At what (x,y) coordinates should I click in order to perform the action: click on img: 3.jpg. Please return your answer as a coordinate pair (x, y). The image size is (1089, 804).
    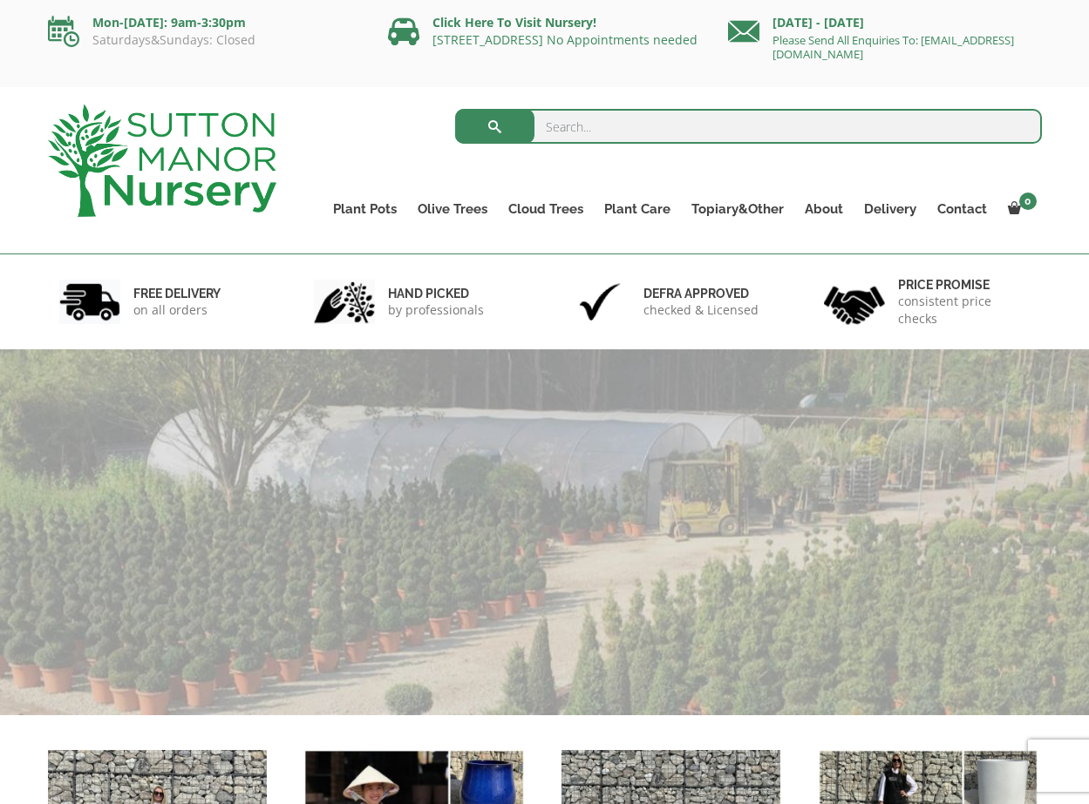
    Looking at the image, I should click on (600, 302).